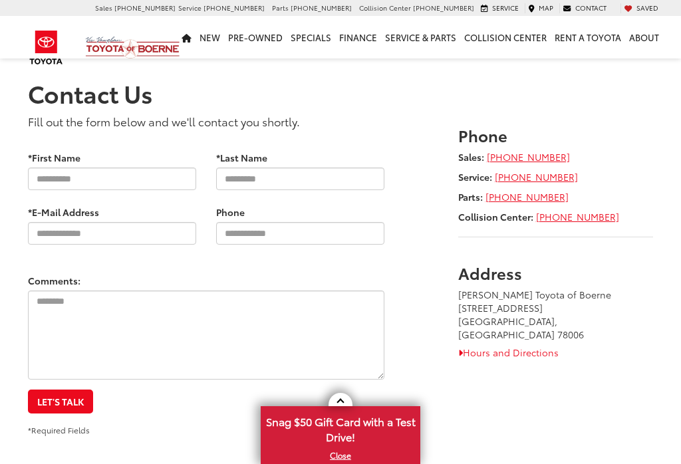 This screenshot has height=464, width=681. What do you see at coordinates (540, 8) in the screenshot?
I see `a: Map` at bounding box center [540, 8].